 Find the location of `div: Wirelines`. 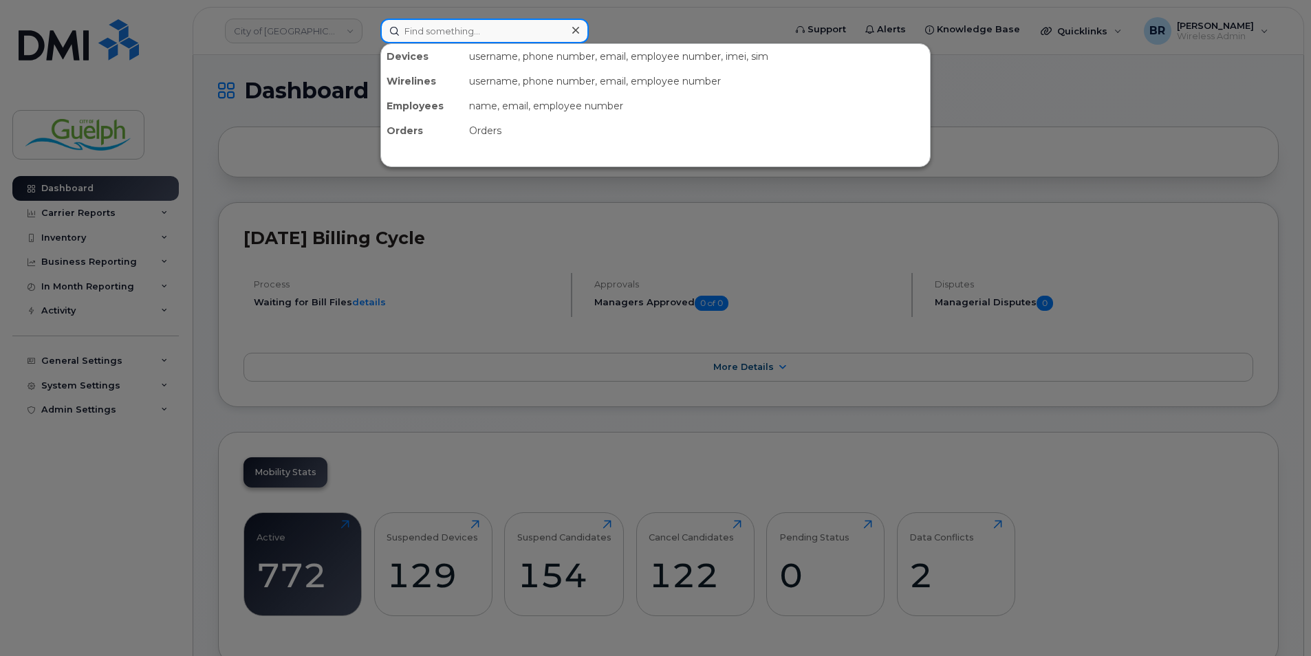

div: Wirelines is located at coordinates (422, 81).